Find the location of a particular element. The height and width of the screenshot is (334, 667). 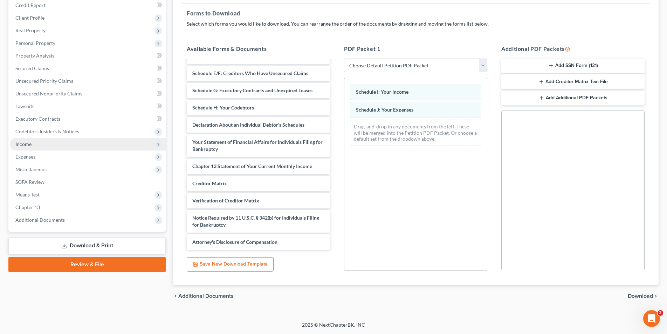

p: Select which forms you would like to download. You can rearrange the order of the documents by dr... is located at coordinates (416, 24).